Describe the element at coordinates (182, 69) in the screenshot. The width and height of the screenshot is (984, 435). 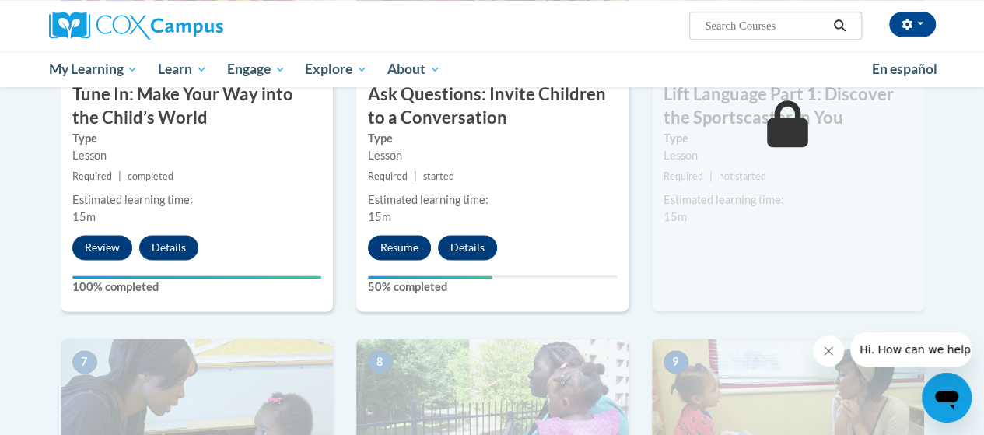
I see `a: Learn` at that location.